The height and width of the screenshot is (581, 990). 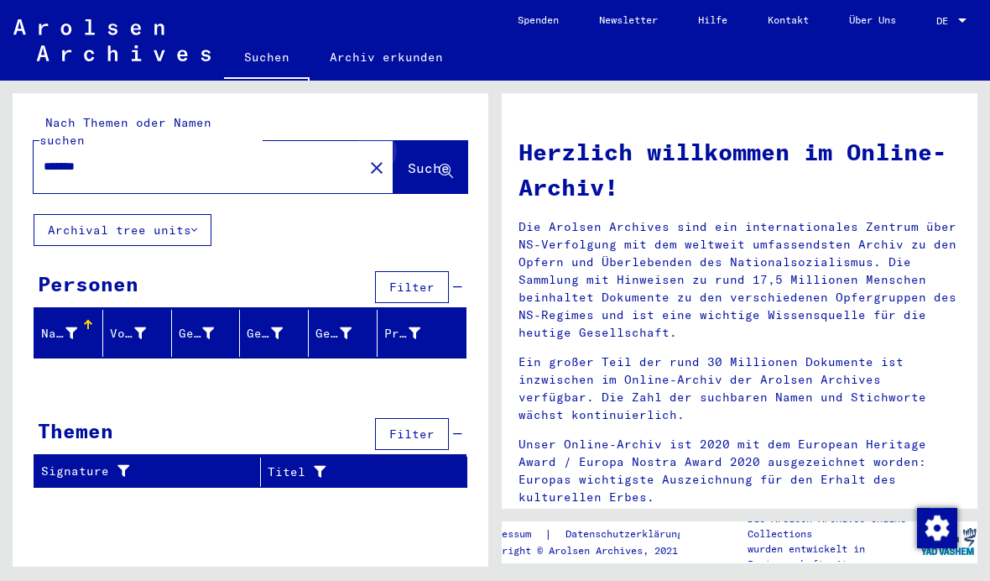 I want to click on a: Suchen, so click(x=267, y=59).